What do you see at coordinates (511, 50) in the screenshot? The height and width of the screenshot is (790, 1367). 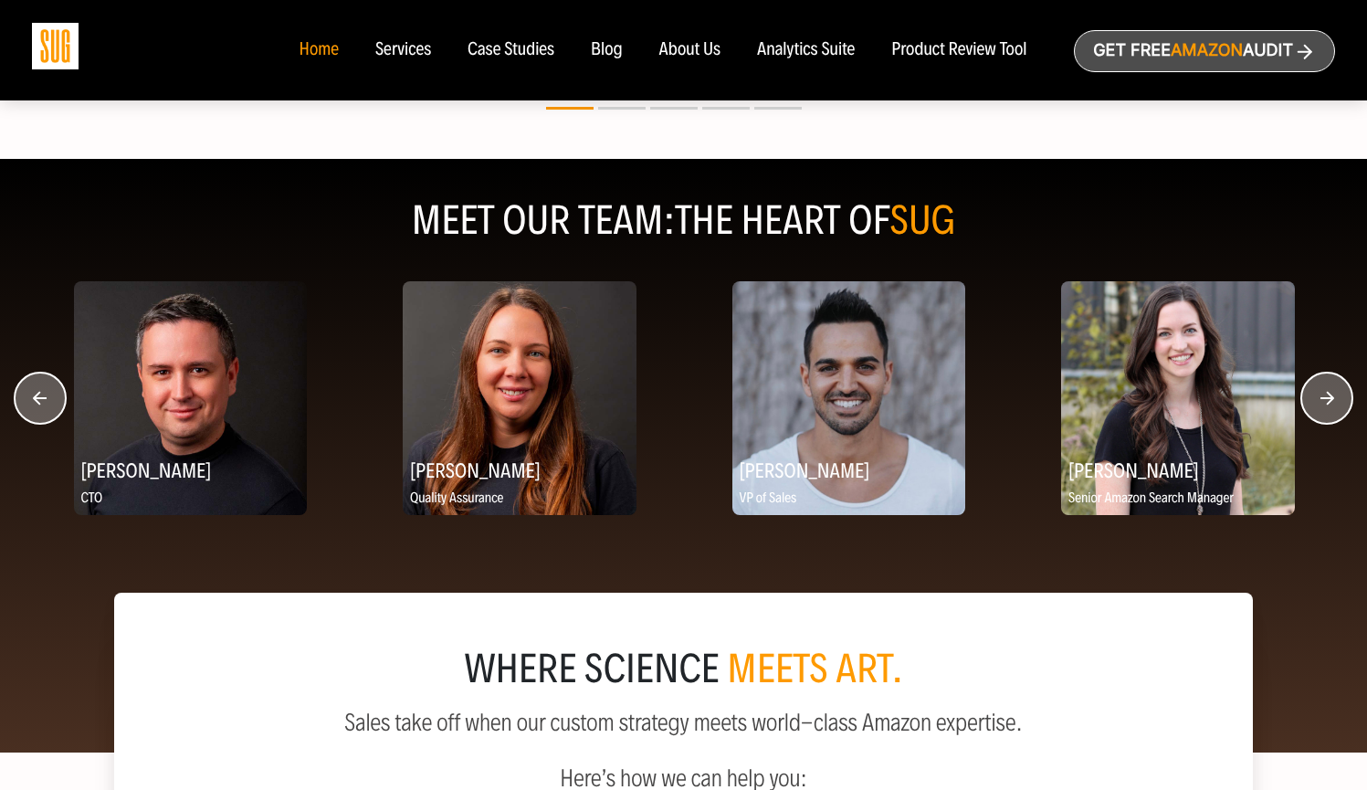 I see `a: Case Studies` at bounding box center [511, 50].